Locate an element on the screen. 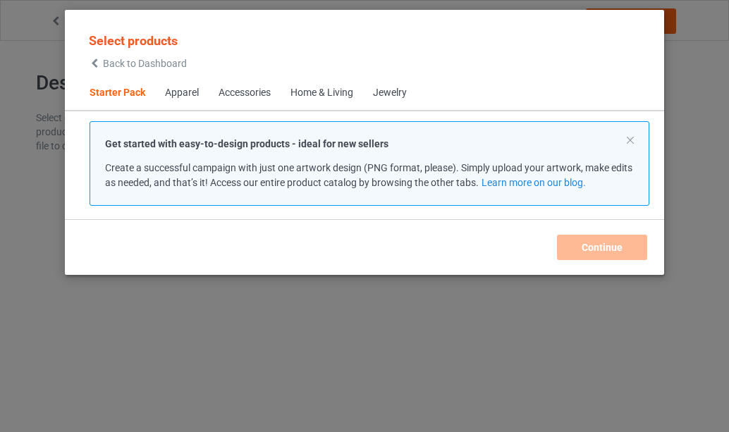 The image size is (729, 432). div: Accessories is located at coordinates (245, 93).